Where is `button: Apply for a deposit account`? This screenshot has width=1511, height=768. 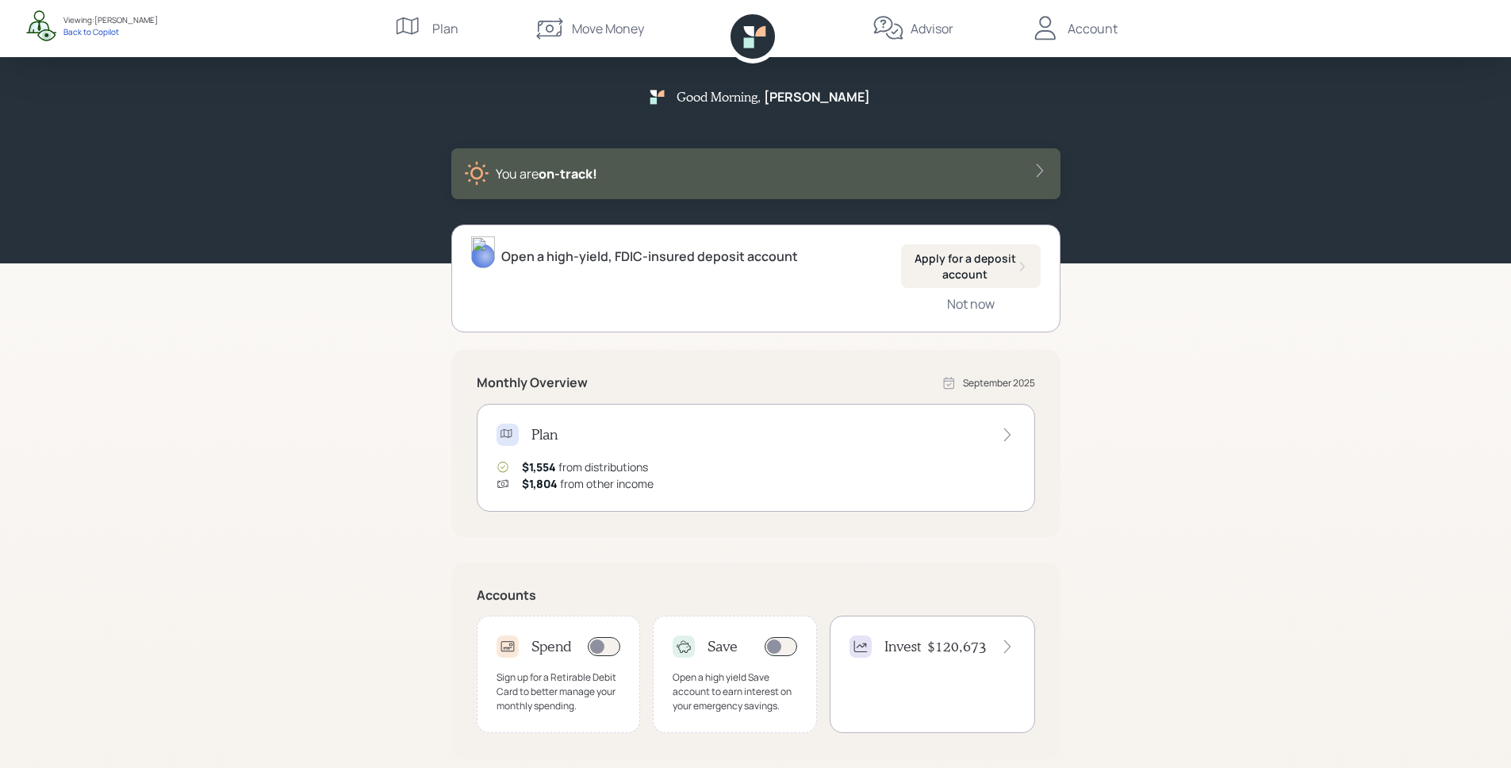 button: Apply for a deposit account is located at coordinates (971, 266).